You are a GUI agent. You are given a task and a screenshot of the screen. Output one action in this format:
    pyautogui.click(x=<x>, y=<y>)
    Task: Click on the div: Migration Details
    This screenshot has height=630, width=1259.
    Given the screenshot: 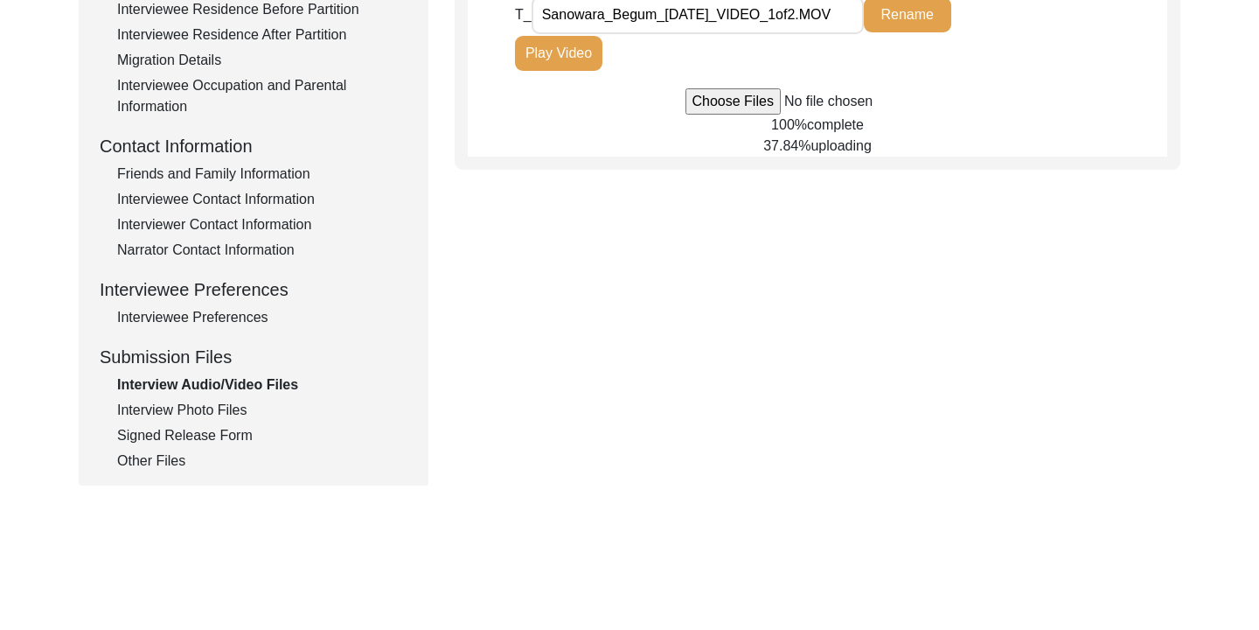 What is the action you would take?
    pyautogui.click(x=262, y=60)
    